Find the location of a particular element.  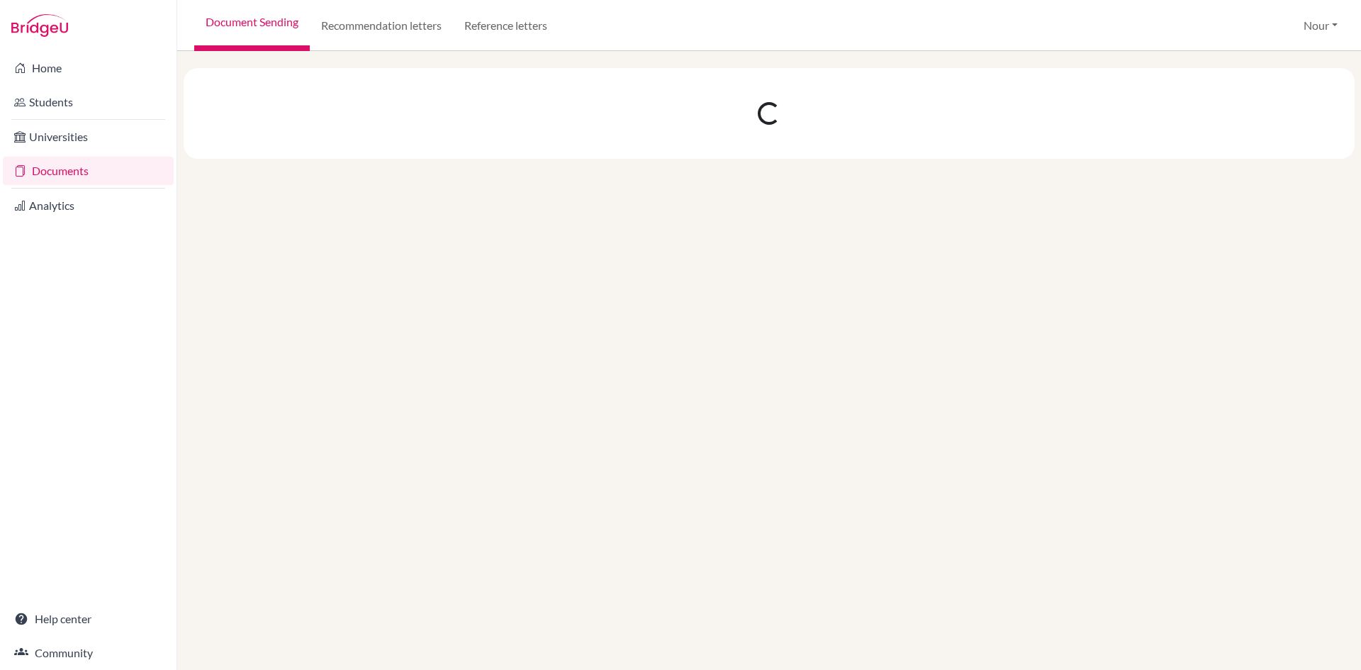

button: Nour is located at coordinates (1321, 26).